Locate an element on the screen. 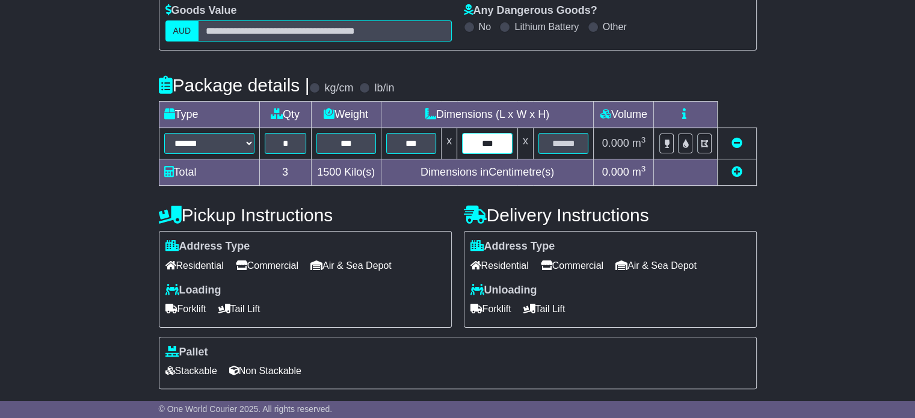 The image size is (915, 418). label: AUD is located at coordinates (182, 31).